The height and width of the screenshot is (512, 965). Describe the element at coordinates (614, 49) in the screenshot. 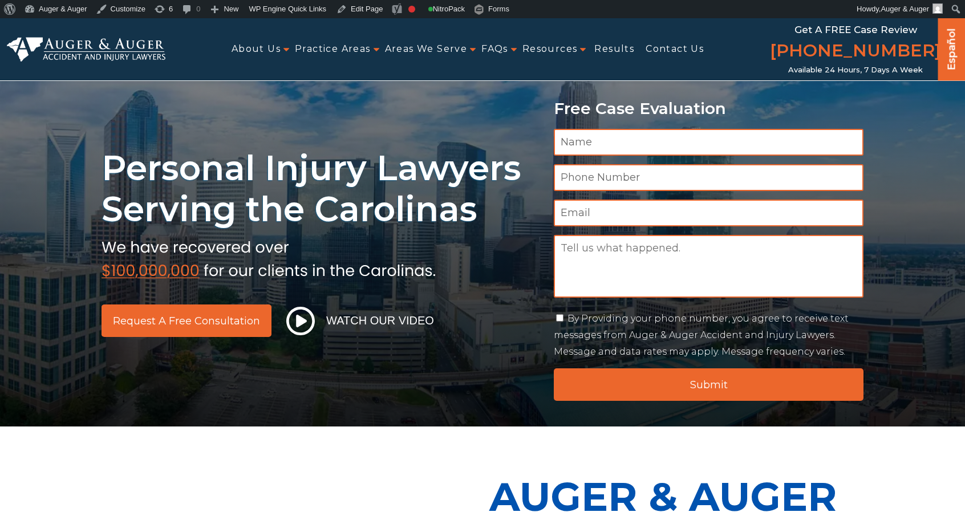

I see `a: Results` at that location.